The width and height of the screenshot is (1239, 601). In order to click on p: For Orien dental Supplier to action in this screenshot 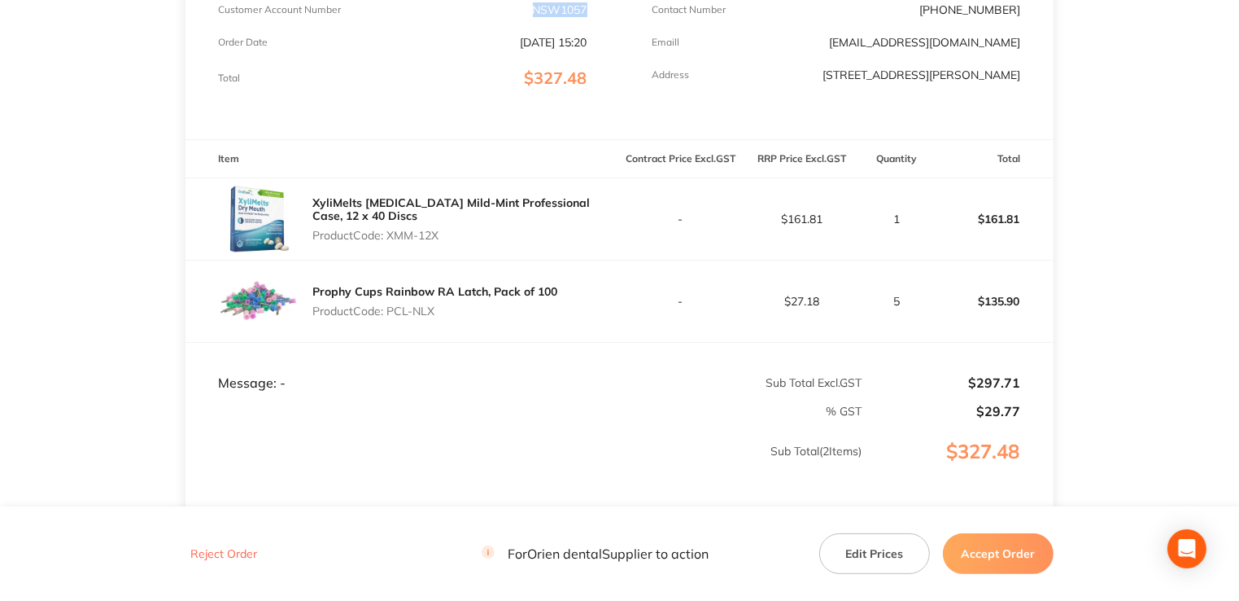, I will do `click(595, 553)`.